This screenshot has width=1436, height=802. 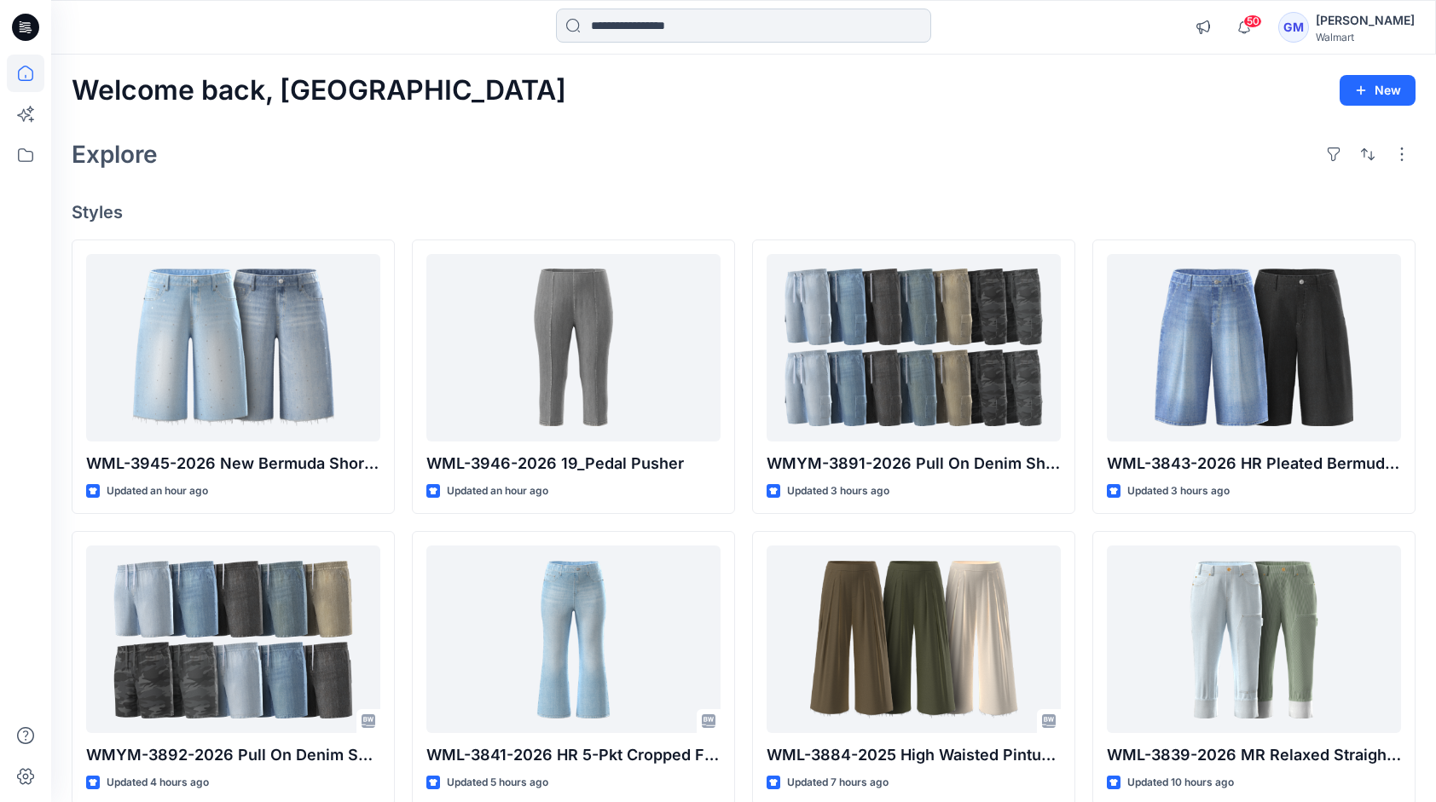 What do you see at coordinates (1377, 90) in the screenshot?
I see `button: New` at bounding box center [1377, 90].